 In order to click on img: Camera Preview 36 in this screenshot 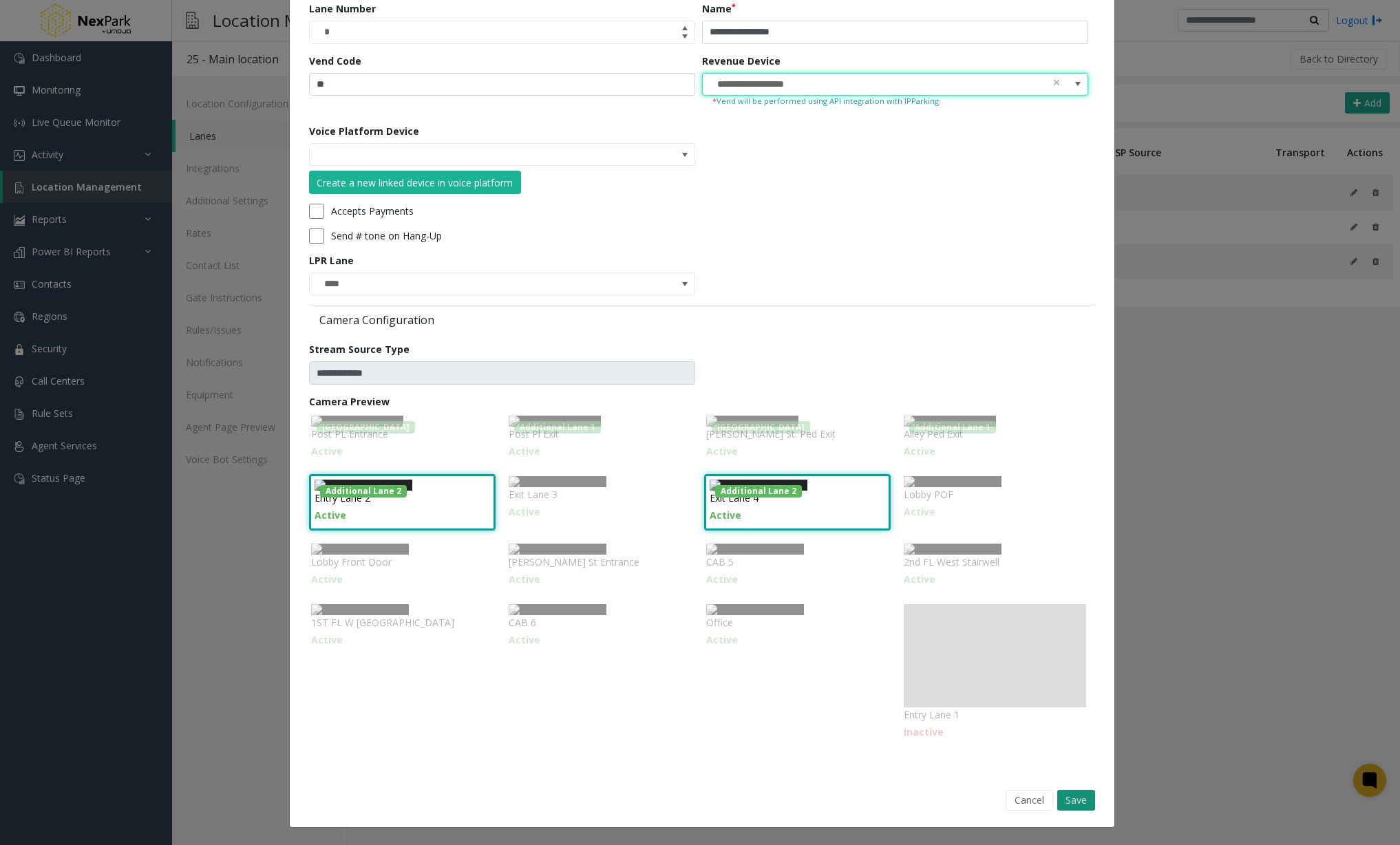, I will do `click(360, 549)`.